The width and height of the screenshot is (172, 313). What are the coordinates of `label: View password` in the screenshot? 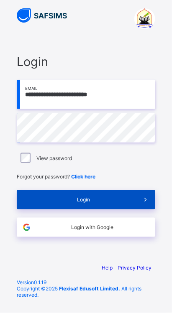 It's located at (54, 158).